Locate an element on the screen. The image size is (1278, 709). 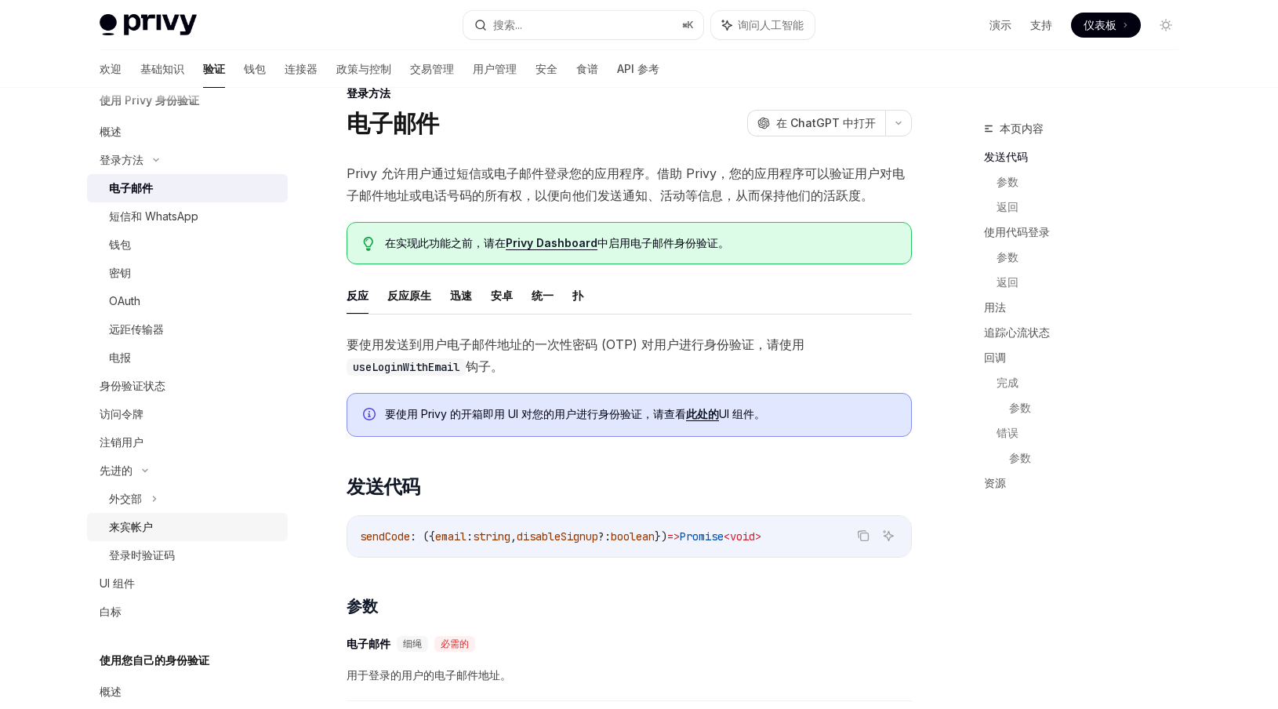
font: 食谱 is located at coordinates (587, 68).